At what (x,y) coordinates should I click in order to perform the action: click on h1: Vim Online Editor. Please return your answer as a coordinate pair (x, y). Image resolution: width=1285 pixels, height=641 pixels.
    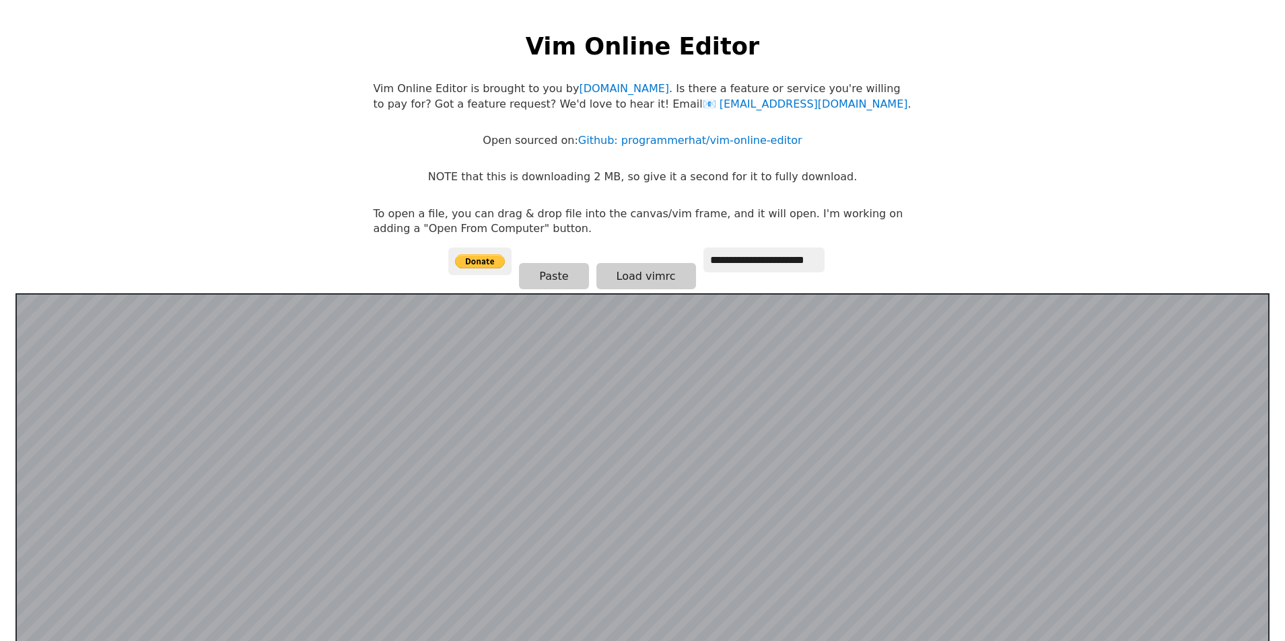
    Looking at the image, I should click on (642, 46).